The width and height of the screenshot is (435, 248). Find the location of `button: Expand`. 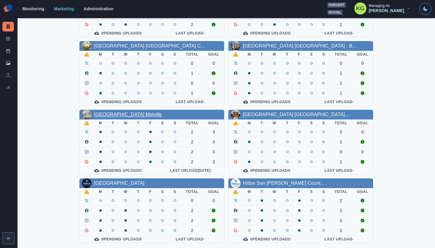

button: Expand is located at coordinates (8, 238).